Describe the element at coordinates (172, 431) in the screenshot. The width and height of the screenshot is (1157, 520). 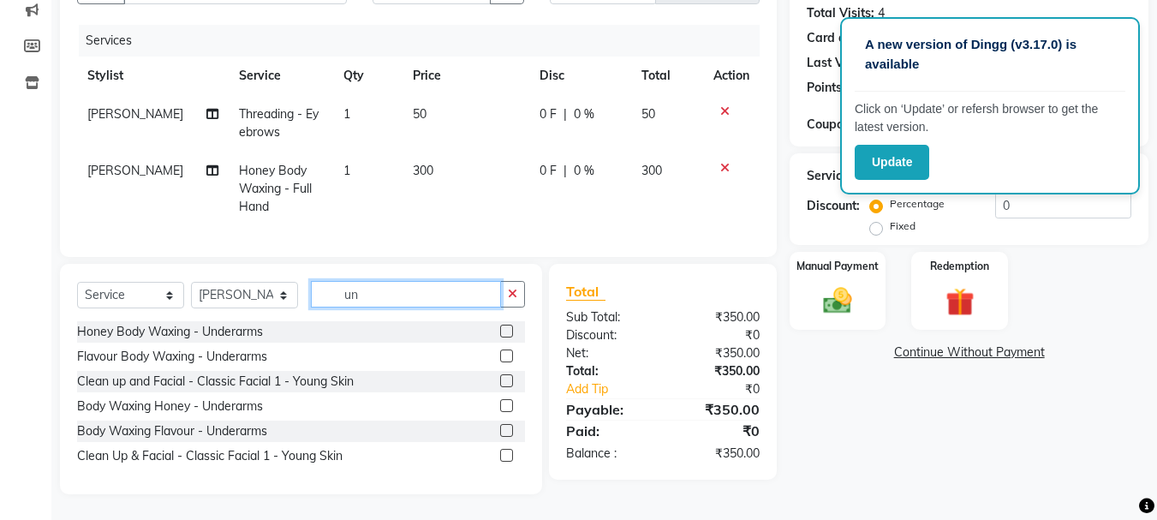
I see `div: Body Waxing Flavour - Underarms` at that location.